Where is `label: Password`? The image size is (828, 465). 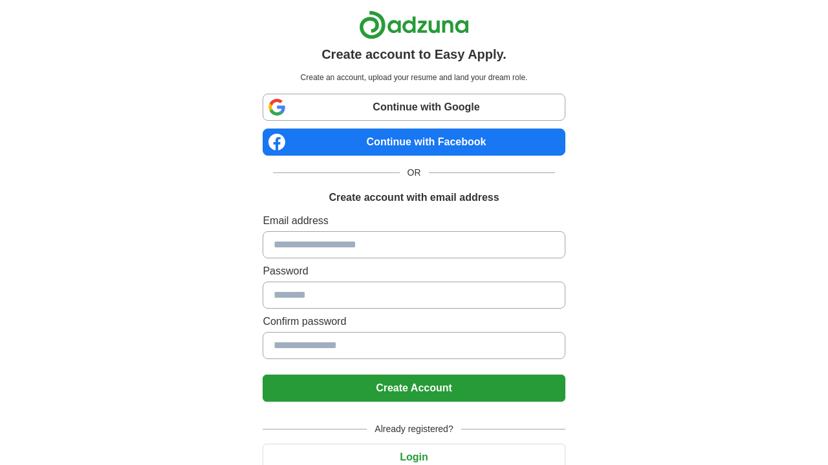
label: Password is located at coordinates (413, 272).